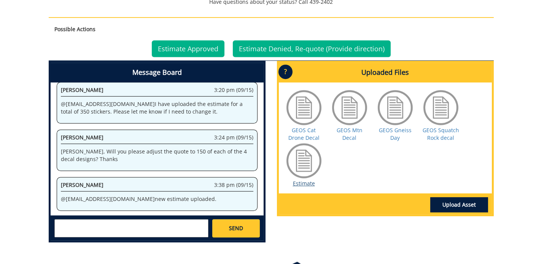 The height and width of the screenshot is (264, 542). Describe the element at coordinates (236, 228) in the screenshot. I see `a: SEND` at that location.